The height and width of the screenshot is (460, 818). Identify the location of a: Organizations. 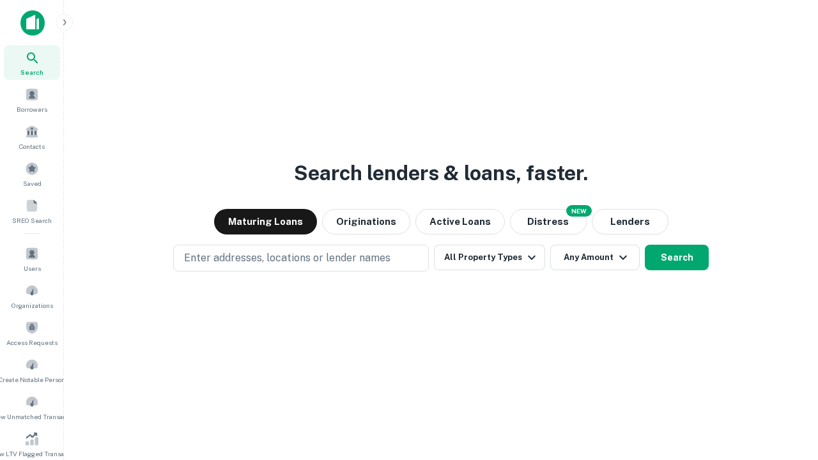
(32, 296).